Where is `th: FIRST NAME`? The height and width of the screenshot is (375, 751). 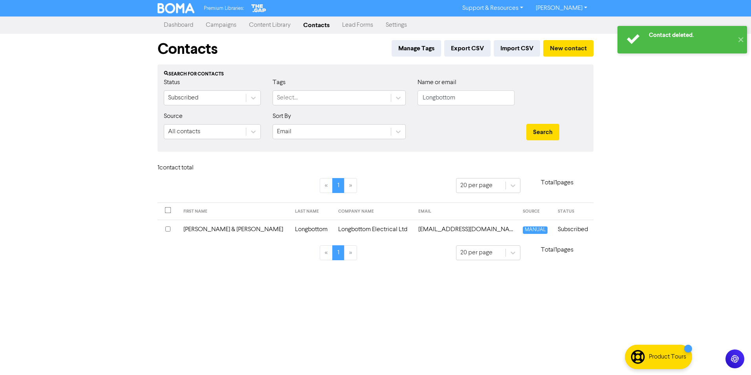
th: FIRST NAME is located at coordinates (235, 211).